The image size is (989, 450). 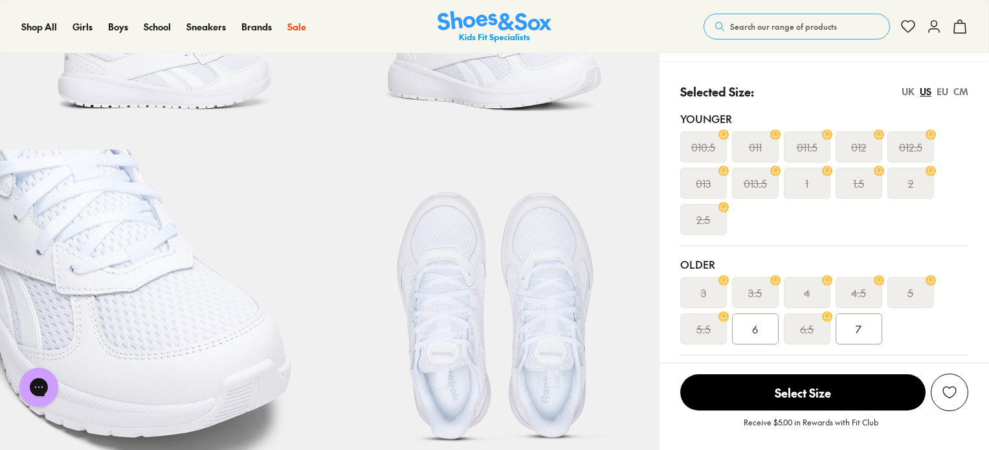 I want to click on span: Search our range of products, so click(x=783, y=27).